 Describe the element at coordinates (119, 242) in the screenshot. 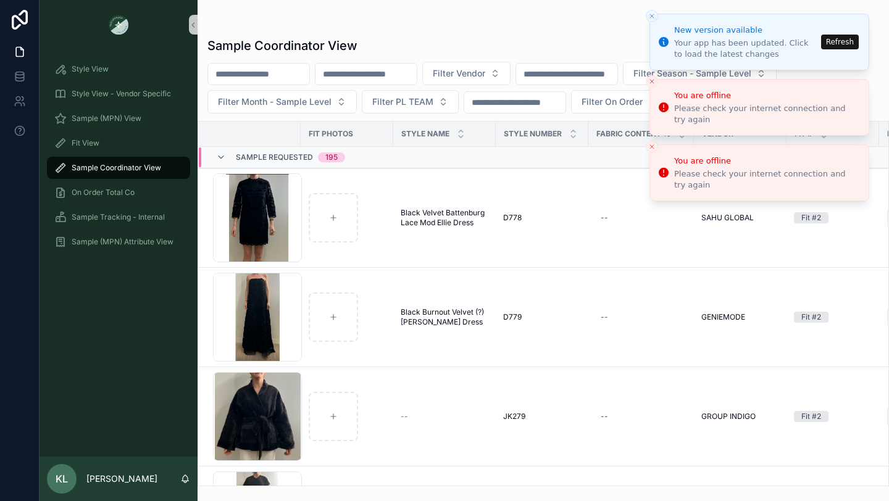

I see `a: Sample (MPN) Attribute View` at that location.